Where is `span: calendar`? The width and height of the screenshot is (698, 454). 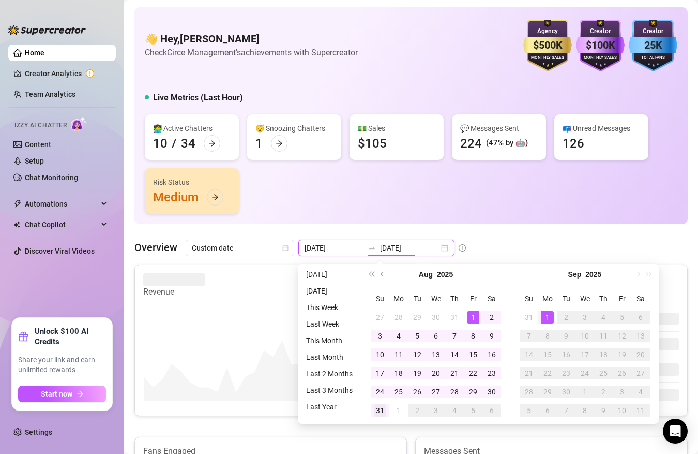
span: calendar is located at coordinates (286, 248).